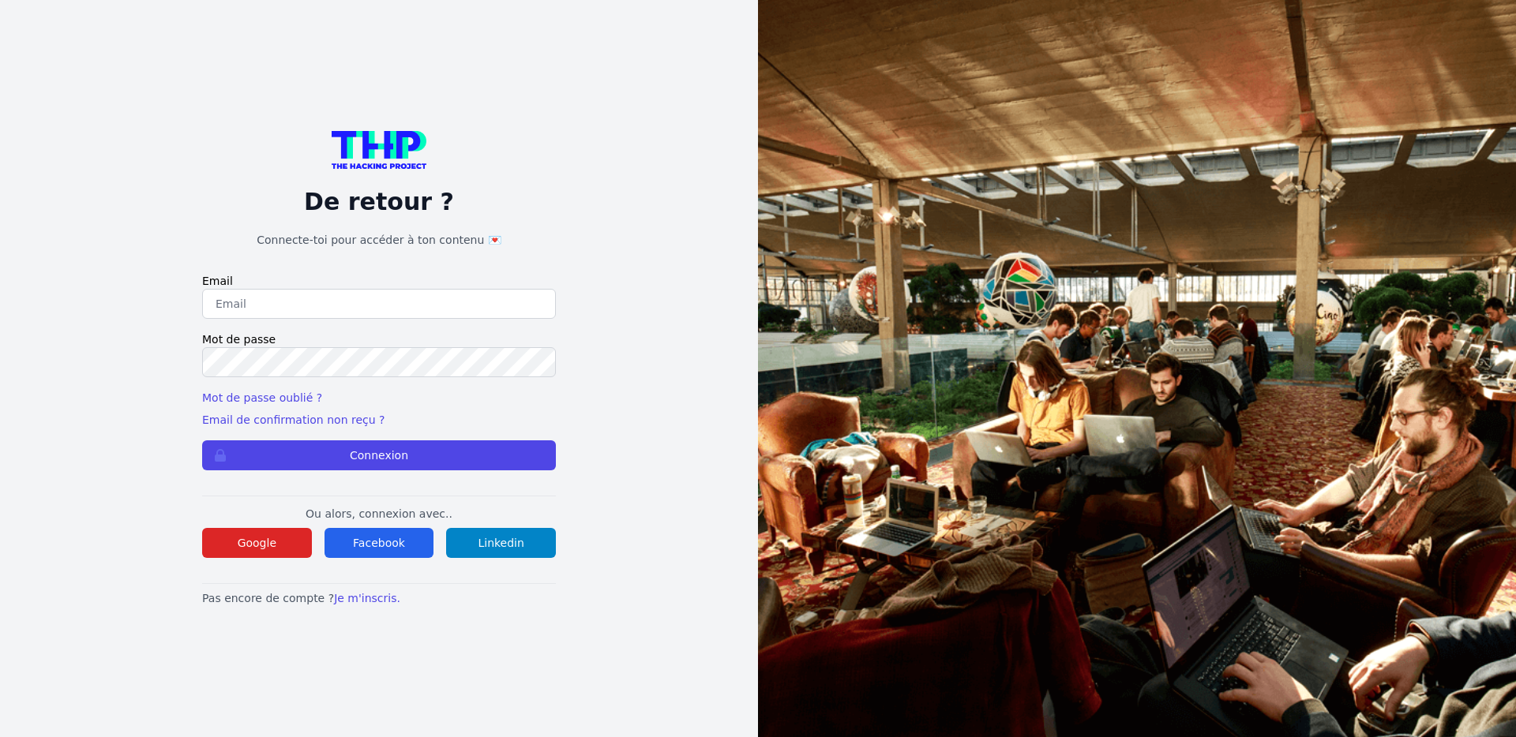 The width and height of the screenshot is (1516, 737). I want to click on a: Mot de passe oublié ?, so click(262, 398).